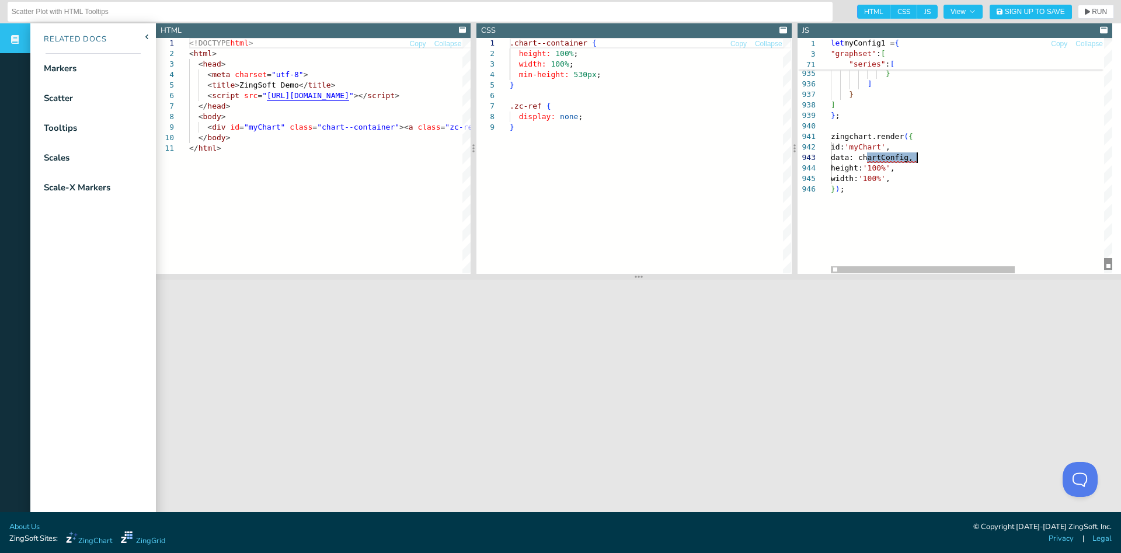 Image resolution: width=1121 pixels, height=553 pixels. I want to click on span: "chart--container", so click(358, 127).